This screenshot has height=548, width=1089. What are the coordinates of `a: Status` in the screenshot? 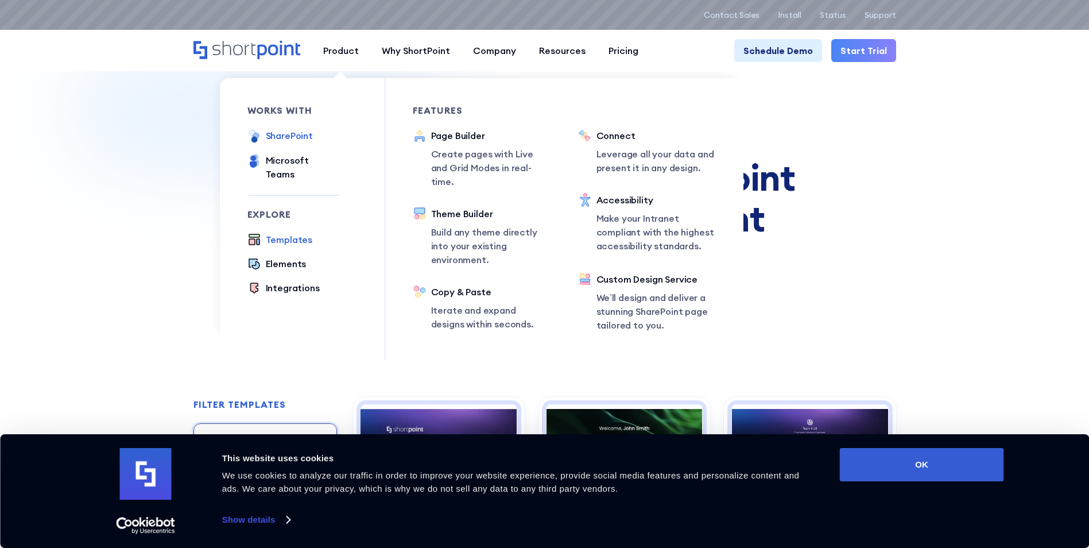 It's located at (833, 15).